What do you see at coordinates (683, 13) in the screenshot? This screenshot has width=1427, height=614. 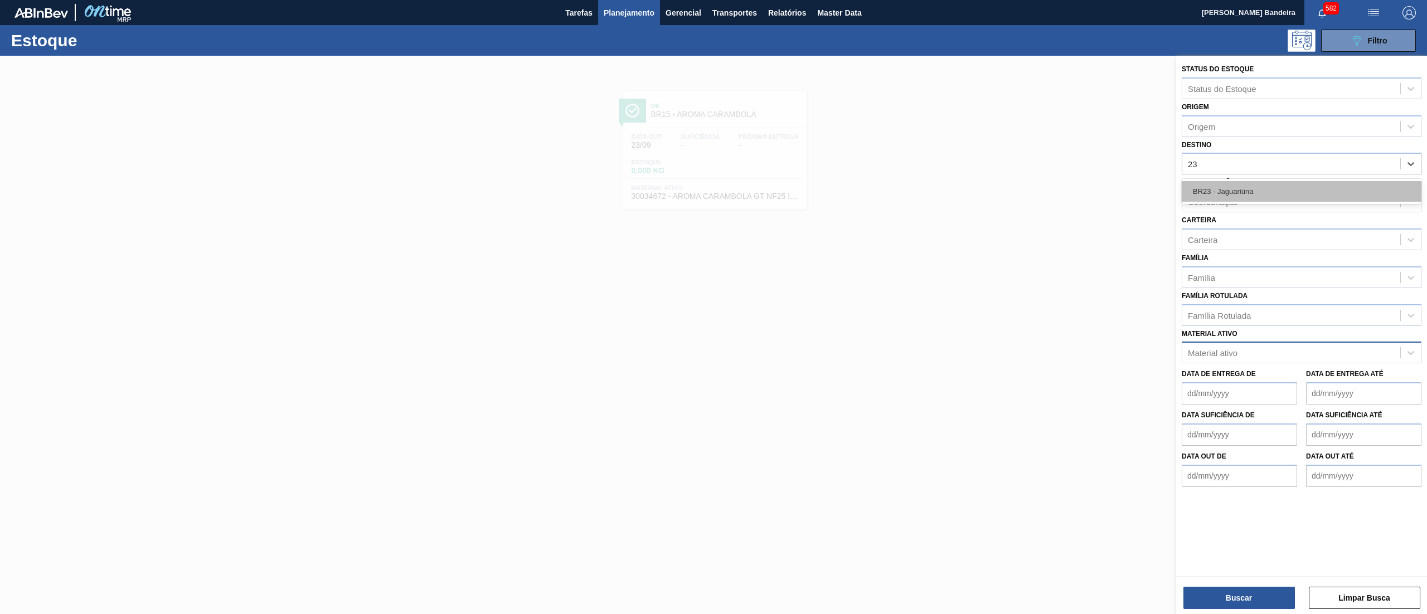 I see `span: Gerencial` at bounding box center [683, 13].